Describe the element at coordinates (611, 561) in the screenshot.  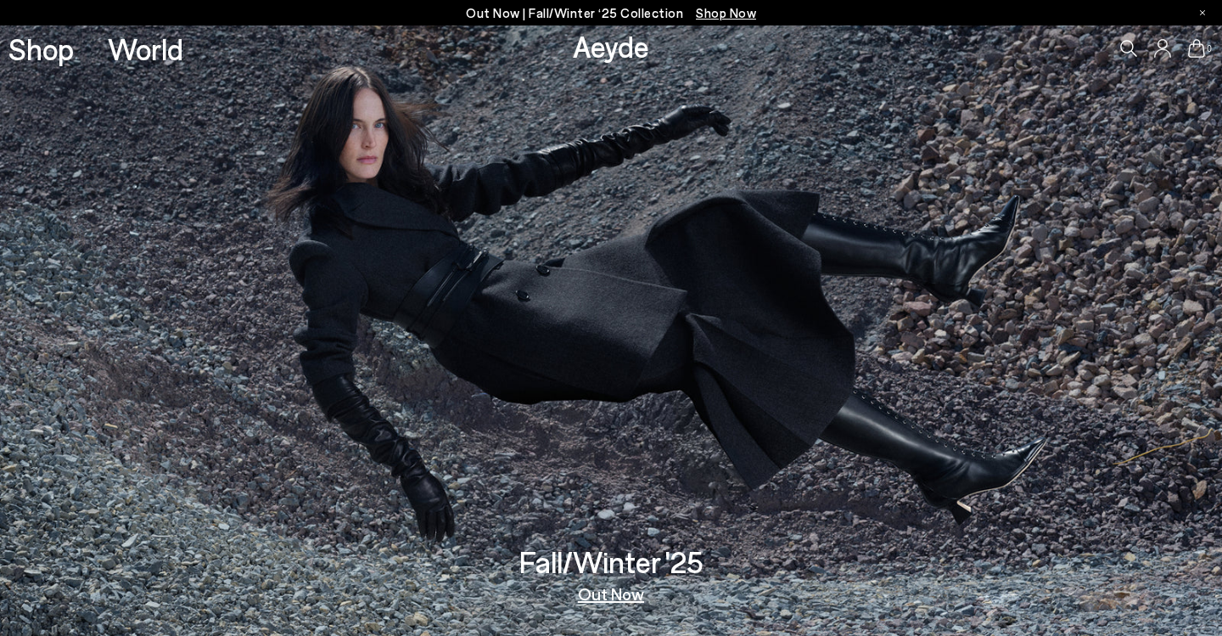
I see `h3: Fall/Winter '25` at that location.